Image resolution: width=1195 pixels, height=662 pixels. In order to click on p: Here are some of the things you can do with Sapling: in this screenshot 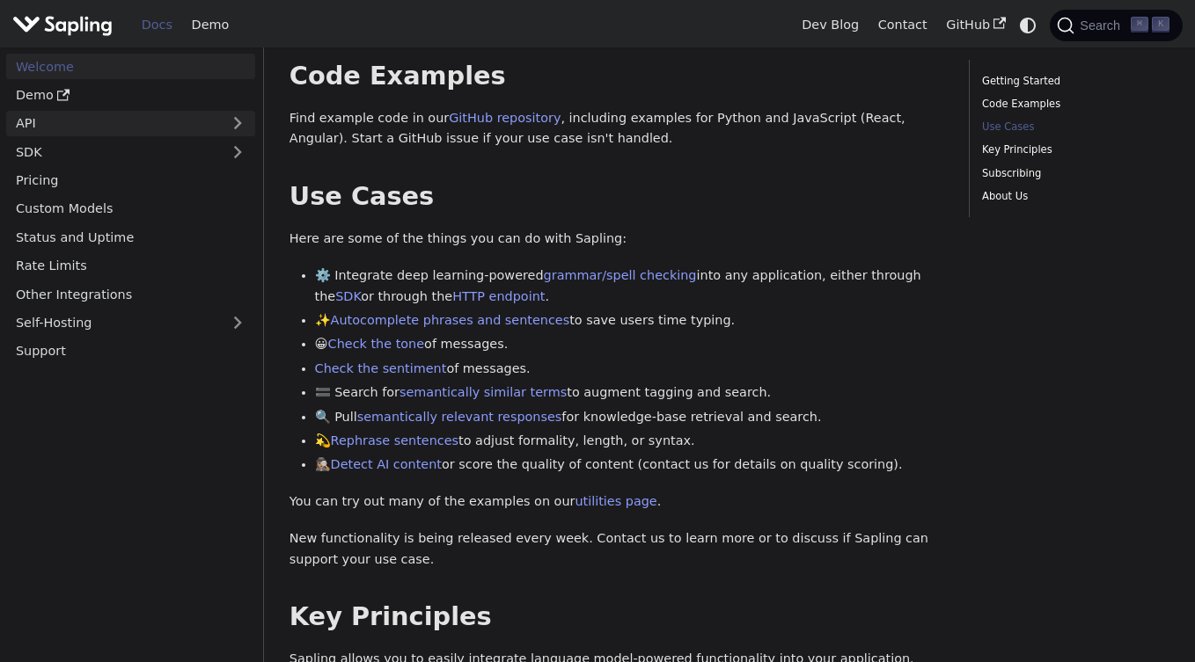, I will do `click(616, 239)`.